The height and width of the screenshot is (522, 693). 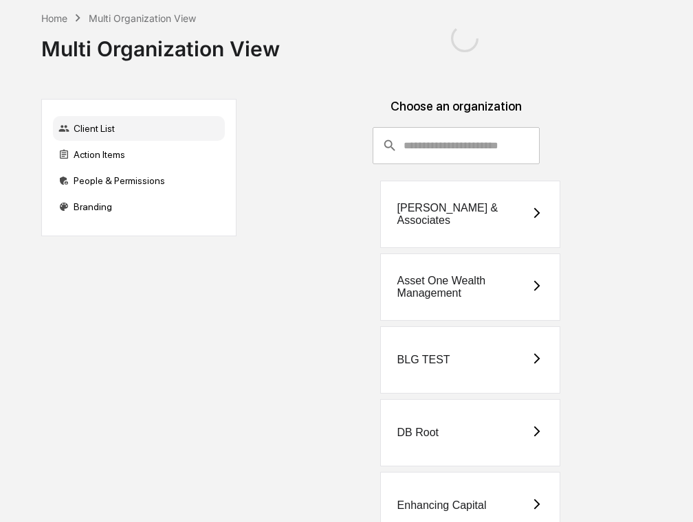 I want to click on div: People & Permissions, so click(x=139, y=181).